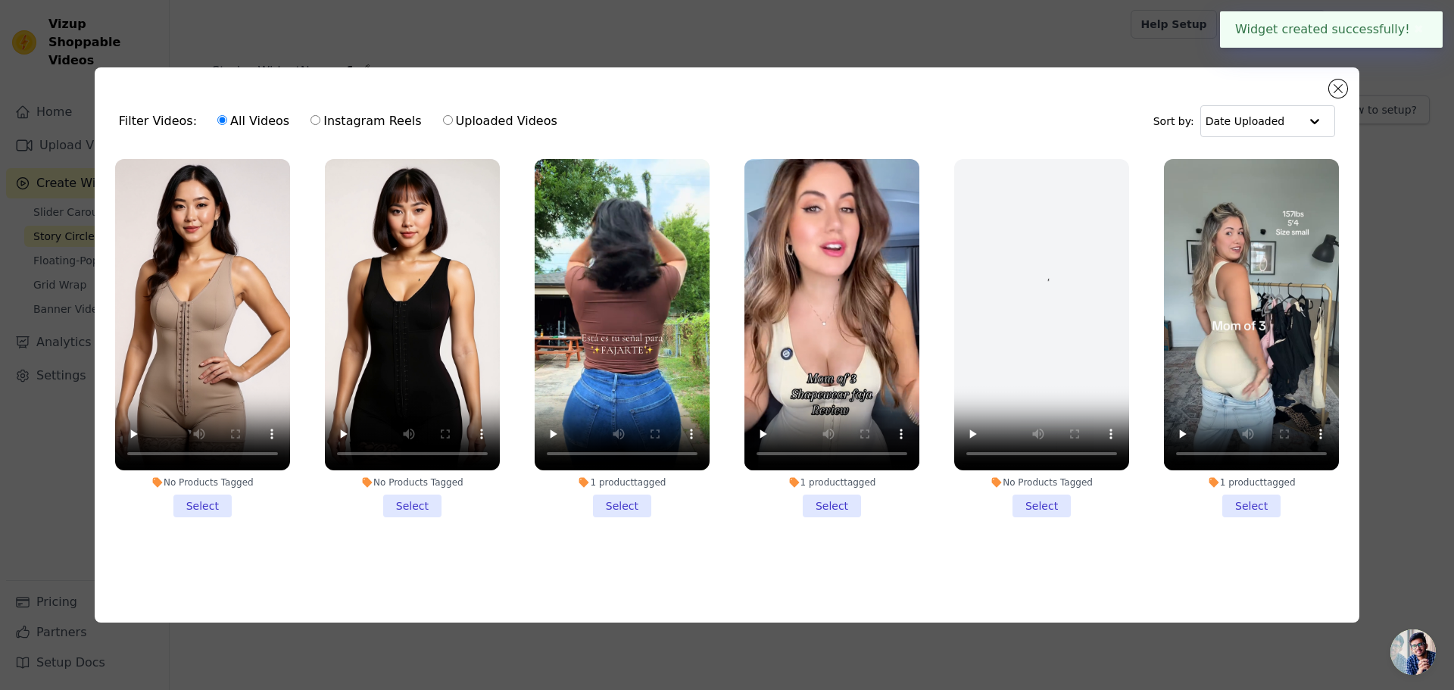 The image size is (1454, 690). I want to click on label: All Videos, so click(253, 121).